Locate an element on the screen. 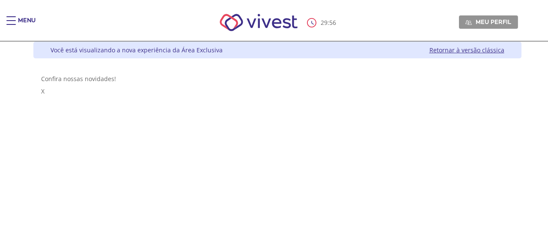 This screenshot has width=548, height=251. div: Vivest is located at coordinates (274, 146).